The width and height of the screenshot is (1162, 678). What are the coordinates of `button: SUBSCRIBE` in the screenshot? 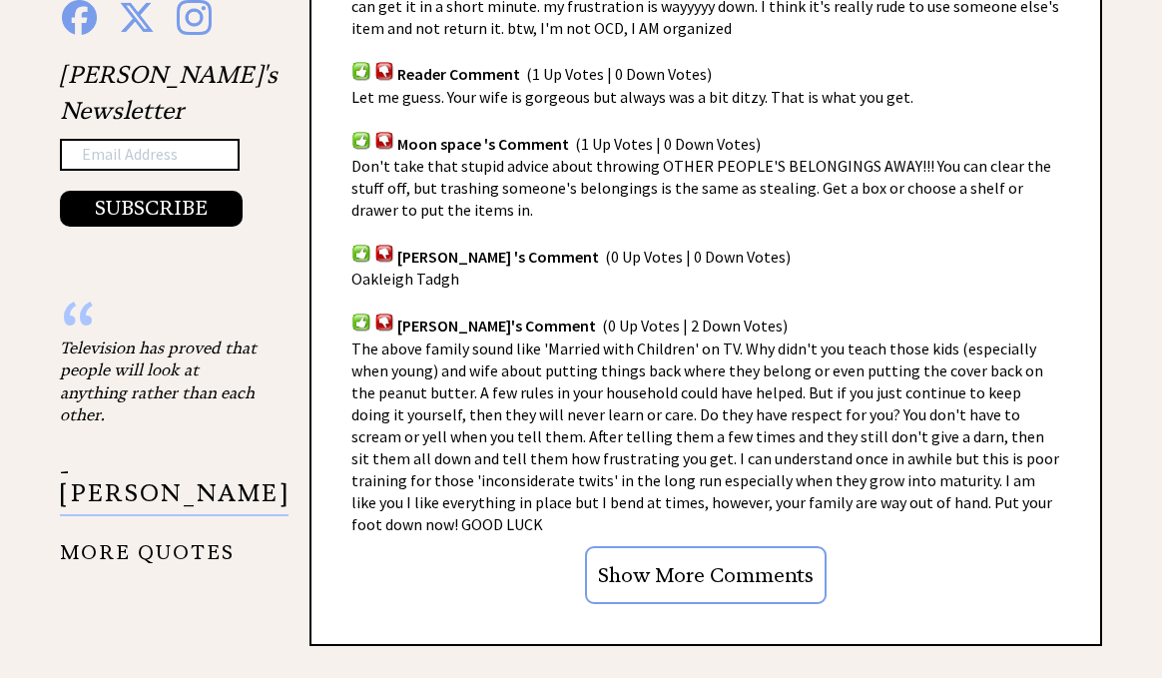 It's located at (151, 209).